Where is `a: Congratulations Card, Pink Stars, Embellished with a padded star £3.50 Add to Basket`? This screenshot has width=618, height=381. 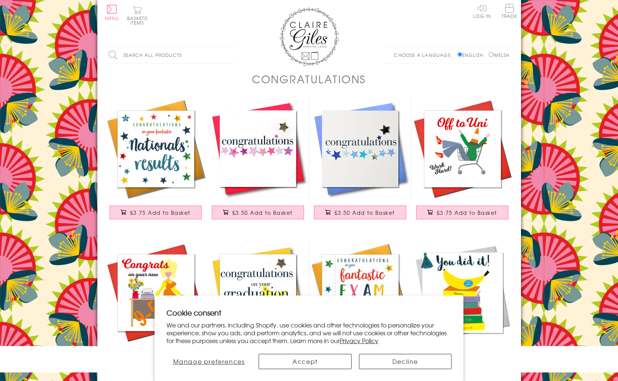 a: Congratulations Card, Pink Stars, Embellished with a padded star £3.50 Add to Basket is located at coordinates (258, 162).